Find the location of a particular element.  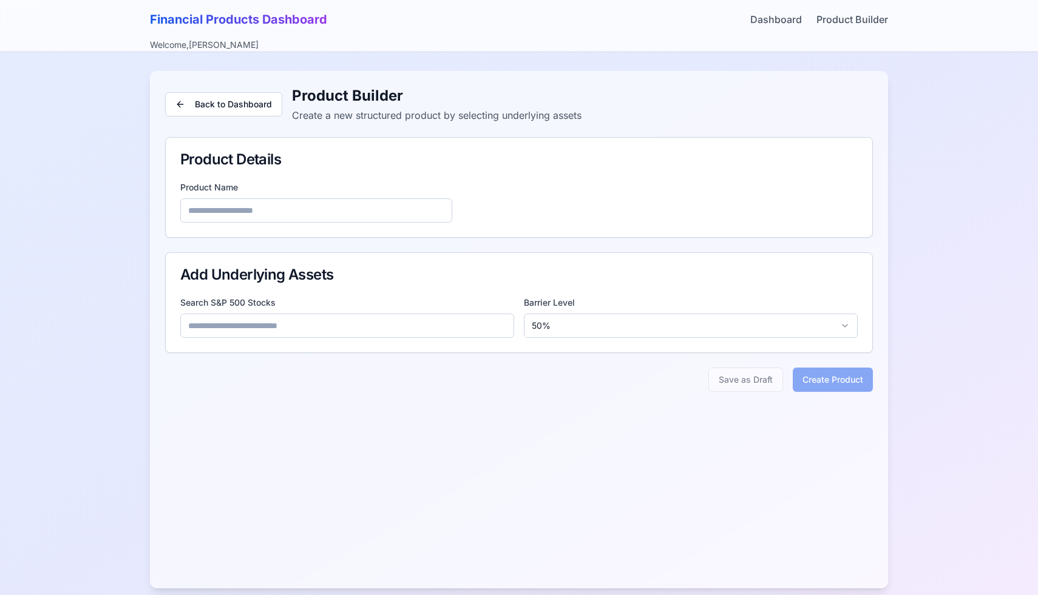

h1: Financial Products Dashboard is located at coordinates (238, 19).